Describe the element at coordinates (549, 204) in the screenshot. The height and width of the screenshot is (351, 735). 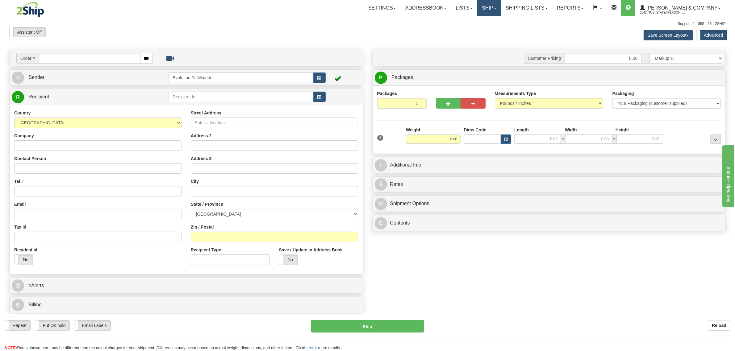
I see `a: OShipment Options` at that location.